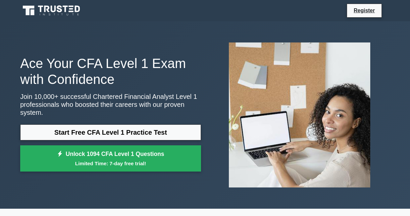 Image resolution: width=410 pixels, height=216 pixels. What do you see at coordinates (365, 10) in the screenshot?
I see `a: Register` at bounding box center [365, 10].